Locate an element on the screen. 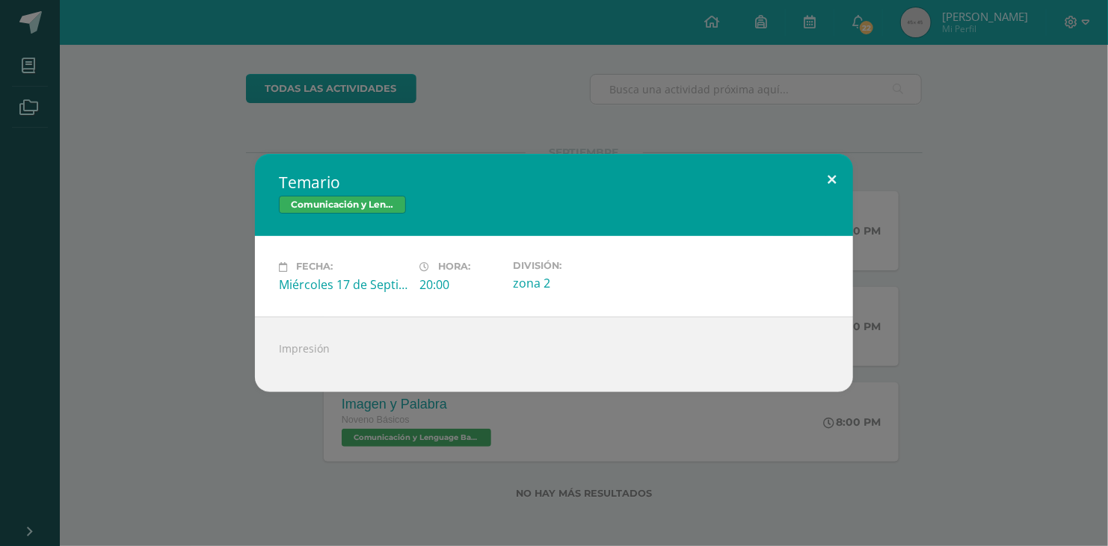 This screenshot has width=1108, height=546. button: Close (Esc) is located at coordinates (831, 179).